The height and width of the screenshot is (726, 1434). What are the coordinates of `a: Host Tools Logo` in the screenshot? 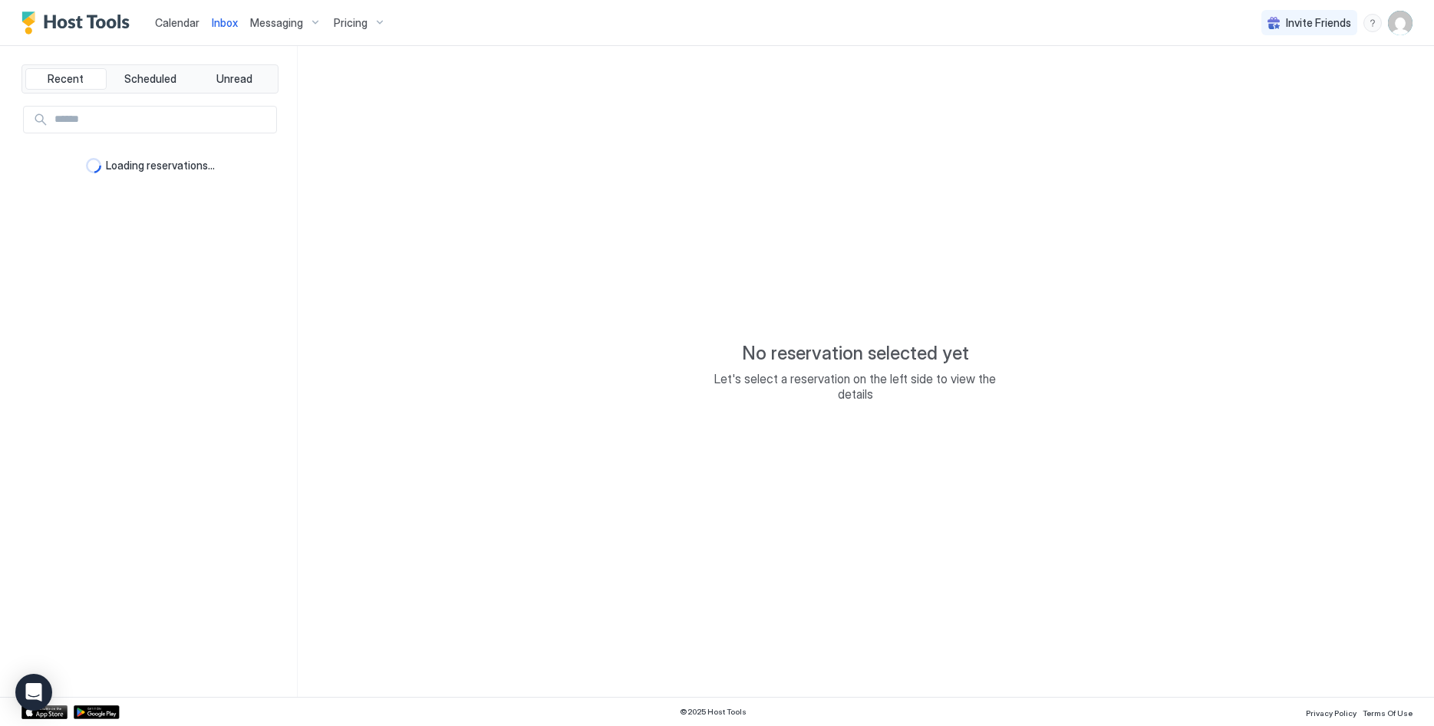 It's located at (79, 23).